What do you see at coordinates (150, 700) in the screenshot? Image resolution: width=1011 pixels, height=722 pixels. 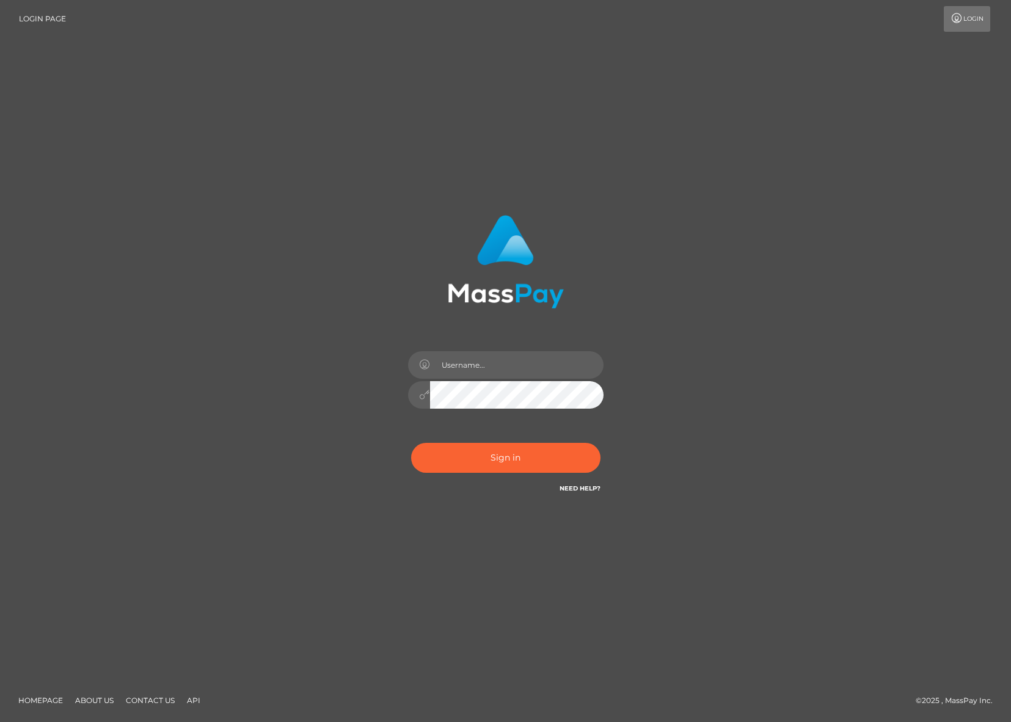 I see `a: Contact Us` at bounding box center [150, 700].